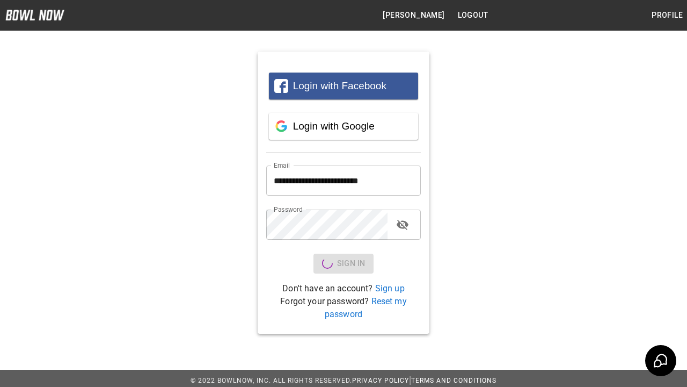  What do you see at coordinates (344, 126) in the screenshot?
I see `button: Login with Google` at bounding box center [344, 126].